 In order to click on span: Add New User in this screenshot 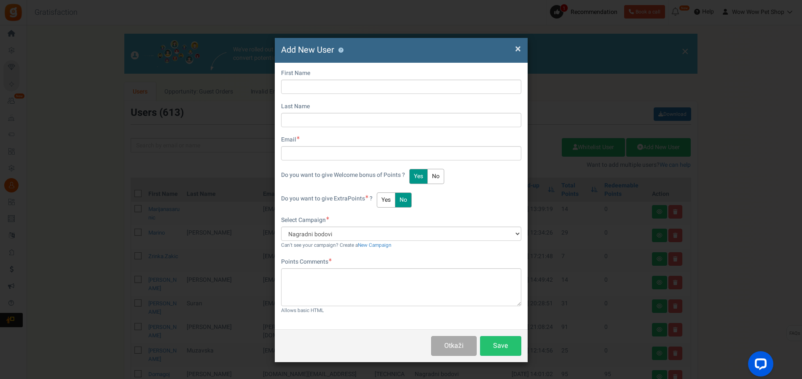, I will do `click(308, 50)`.